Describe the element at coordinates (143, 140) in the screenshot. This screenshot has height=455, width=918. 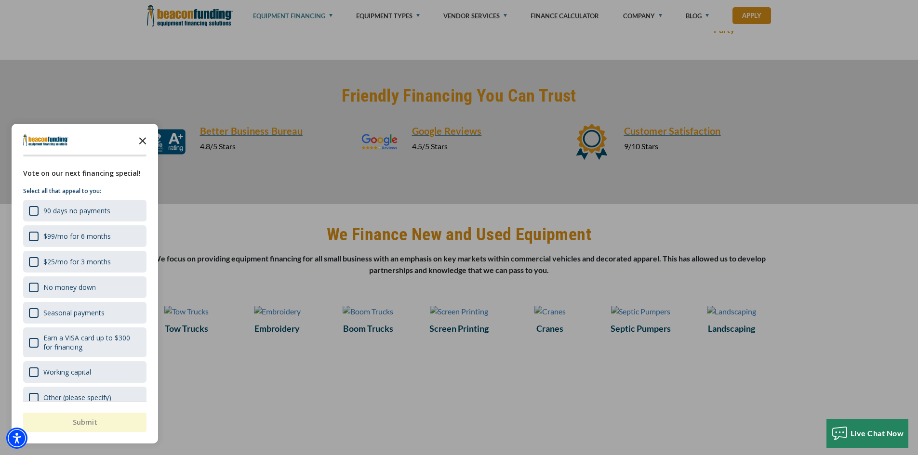
I see `button: Close the survey` at that location.